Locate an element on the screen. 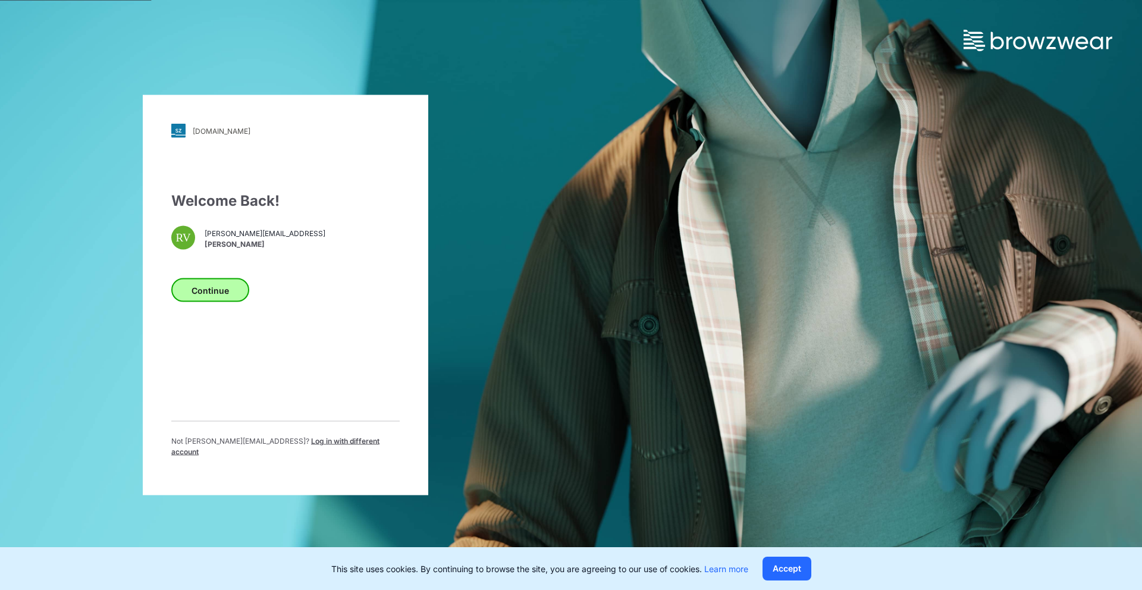 The image size is (1142, 590). div: Welcome Back! is located at coordinates (285, 201).